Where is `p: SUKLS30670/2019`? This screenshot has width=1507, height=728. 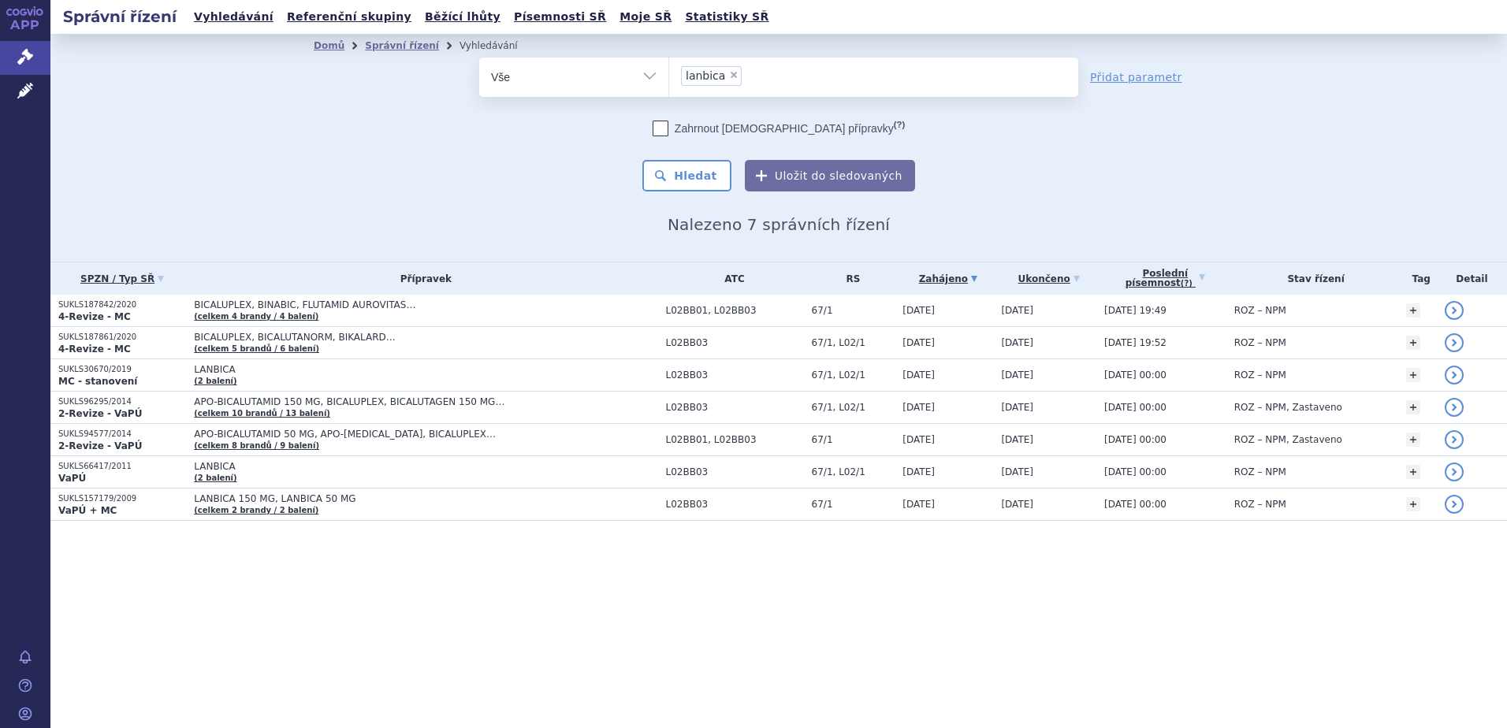
p: SUKLS30670/2019 is located at coordinates (122, 370).